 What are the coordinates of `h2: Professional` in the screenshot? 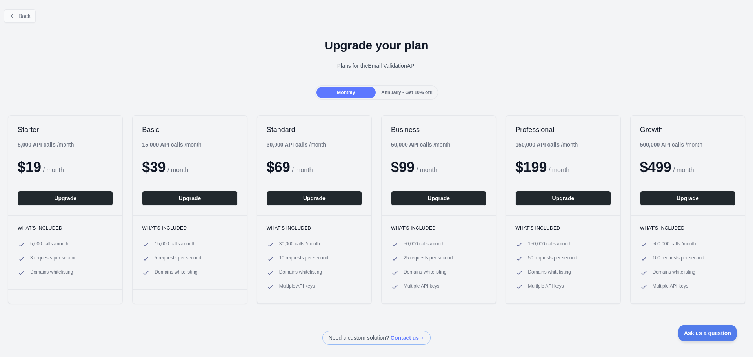 It's located at (563, 130).